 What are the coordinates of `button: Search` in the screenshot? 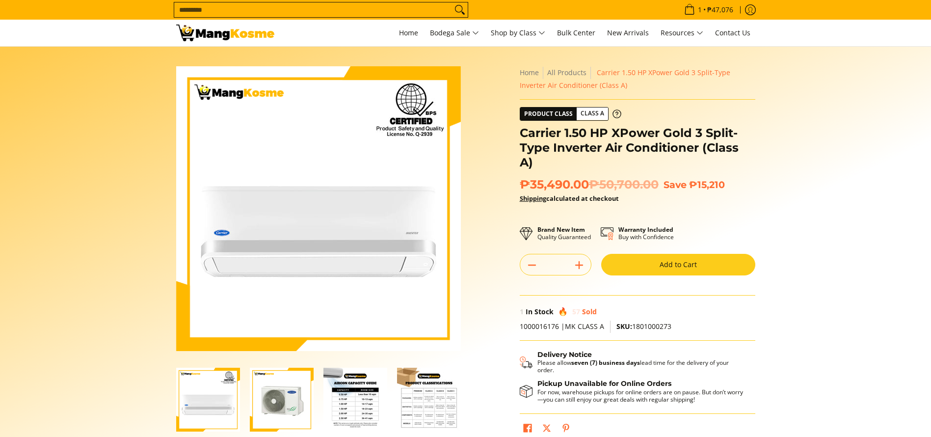 It's located at (460, 10).